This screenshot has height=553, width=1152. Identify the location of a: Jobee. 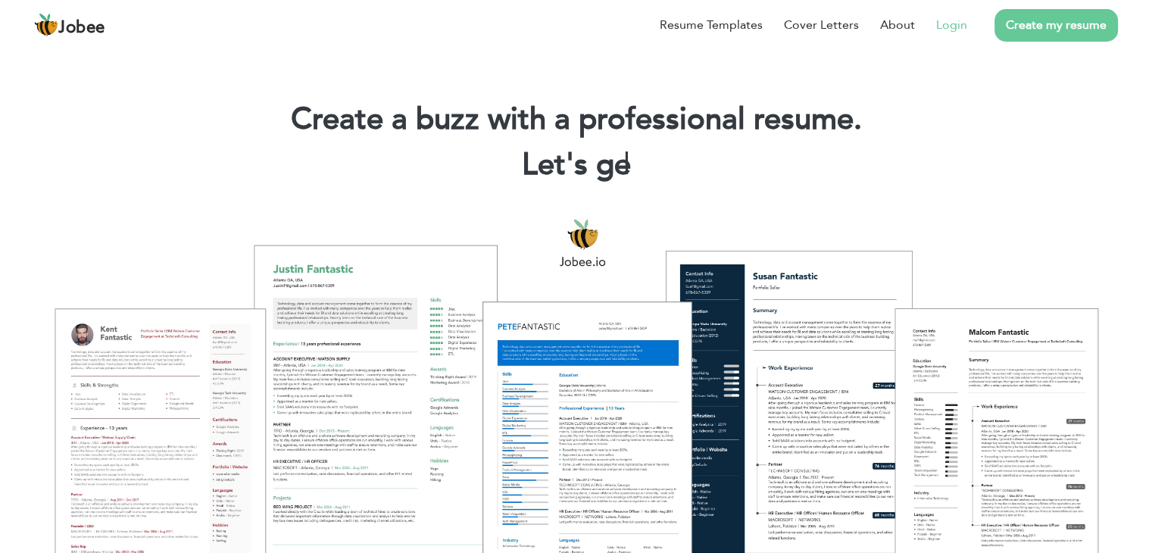
(70, 25).